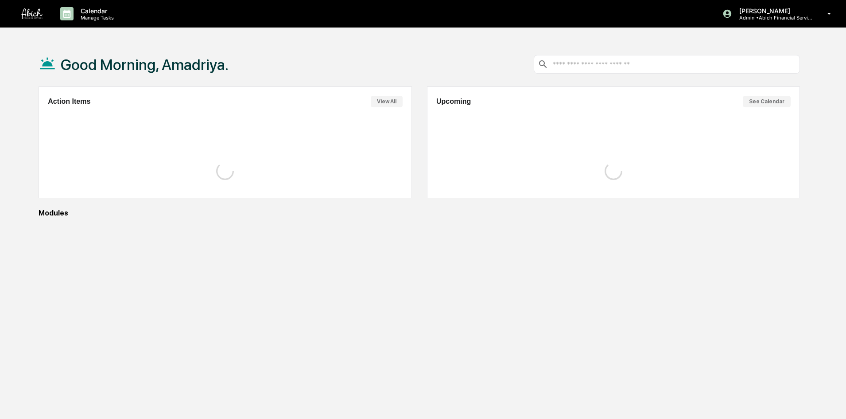 This screenshot has height=419, width=846. Describe the element at coordinates (69, 101) in the screenshot. I see `h2: Action Items` at that location.